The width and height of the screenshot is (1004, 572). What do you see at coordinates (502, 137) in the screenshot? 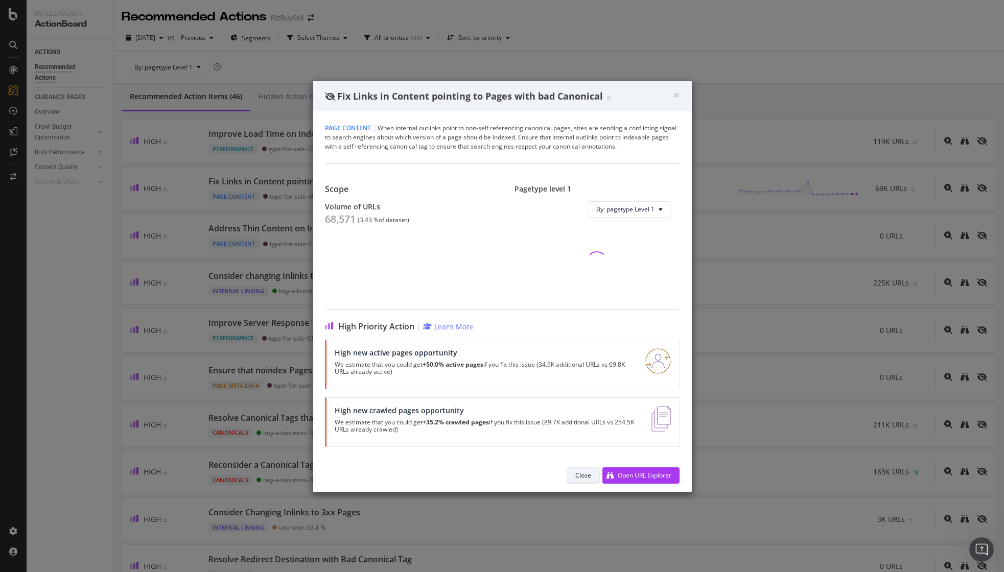
I see `div: When internal outlinks point to non-self referencing canonical pages, sites are sending a conflic...` at bounding box center [502, 137].